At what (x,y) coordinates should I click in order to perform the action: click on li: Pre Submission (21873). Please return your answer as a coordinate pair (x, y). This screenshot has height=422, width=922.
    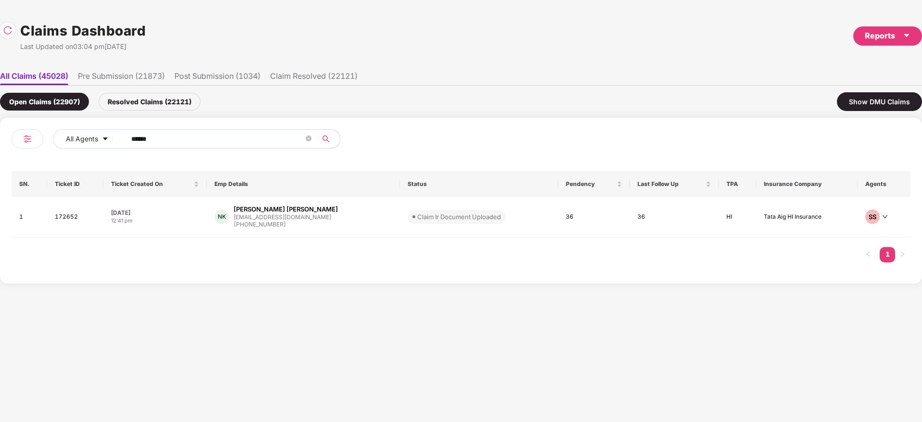
    Looking at the image, I should click on (121, 78).